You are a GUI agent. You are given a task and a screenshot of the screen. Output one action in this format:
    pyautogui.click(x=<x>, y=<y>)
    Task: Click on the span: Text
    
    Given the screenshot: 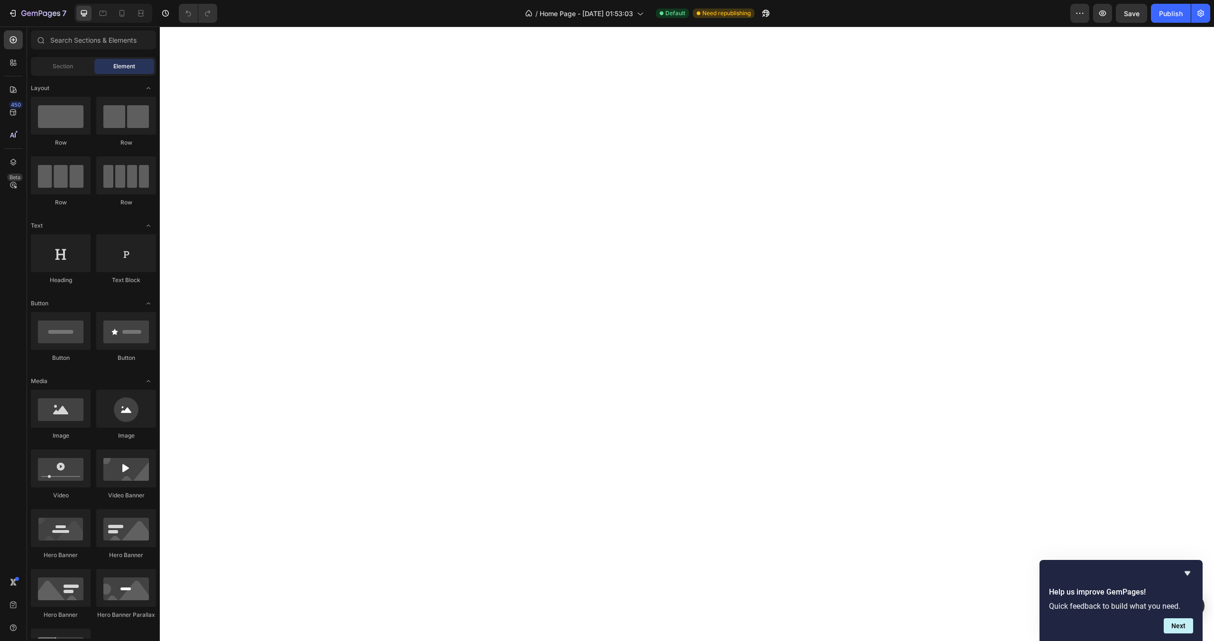 What is the action you would take?
    pyautogui.click(x=37, y=226)
    